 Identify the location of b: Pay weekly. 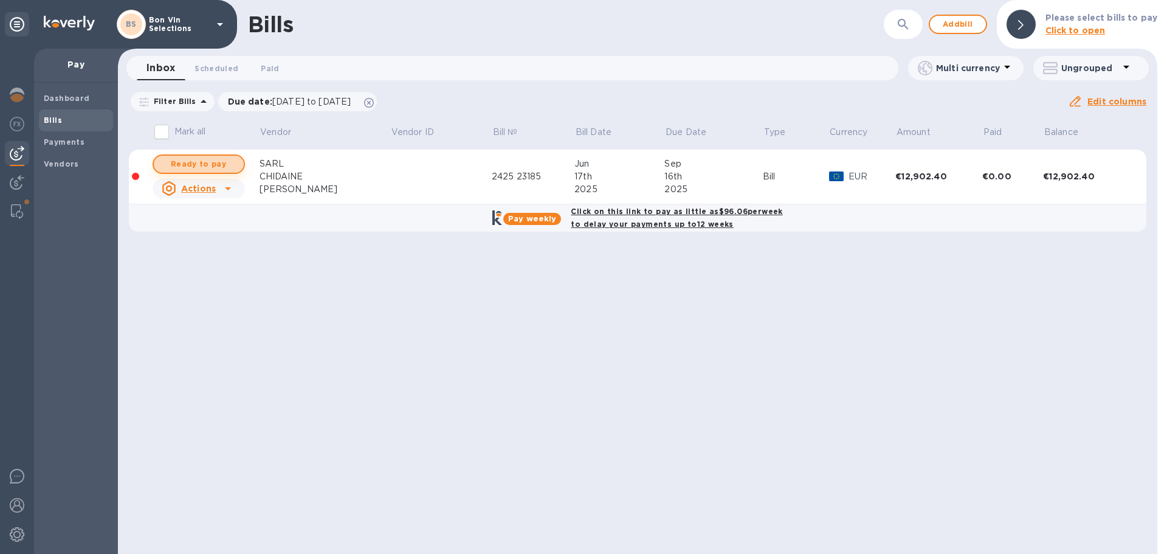
(532, 218).